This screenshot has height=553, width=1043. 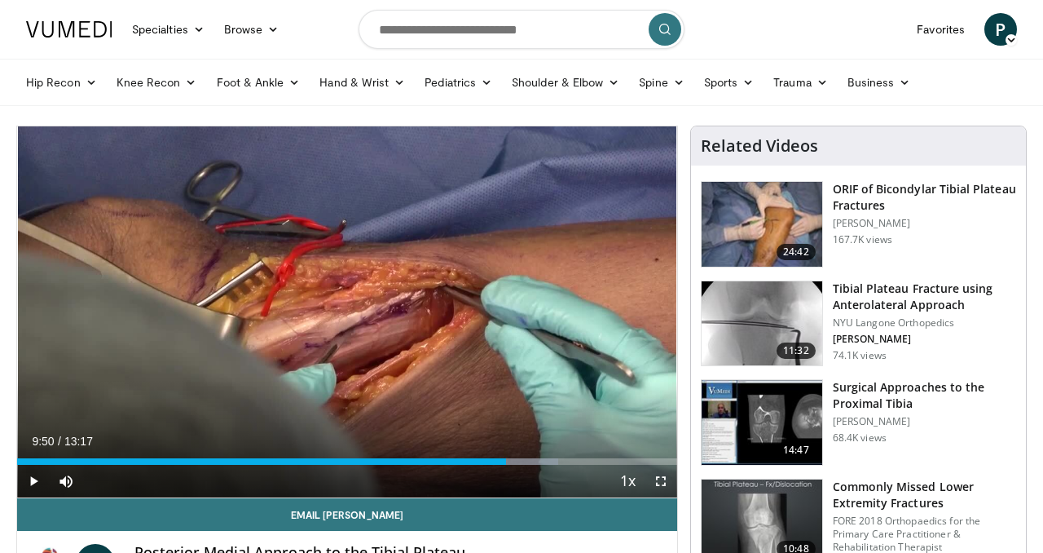 What do you see at coordinates (458, 82) in the screenshot?
I see `a: Pediatrics` at bounding box center [458, 82].